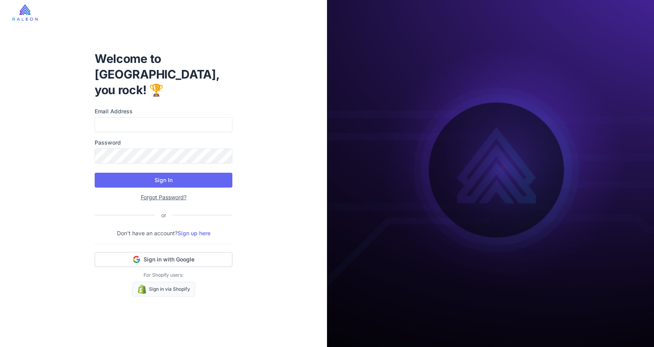 The height and width of the screenshot is (347, 654). What do you see at coordinates (164, 260) in the screenshot?
I see `button: Sign in with Google` at bounding box center [164, 260].